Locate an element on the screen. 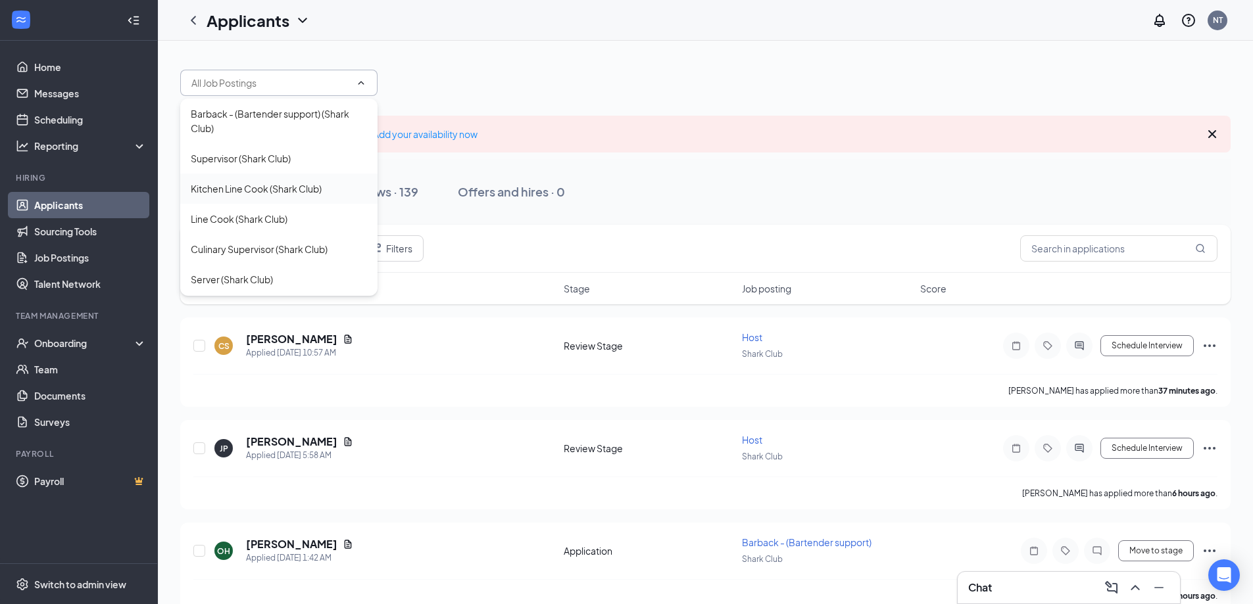  div: Hiring is located at coordinates (80, 178).